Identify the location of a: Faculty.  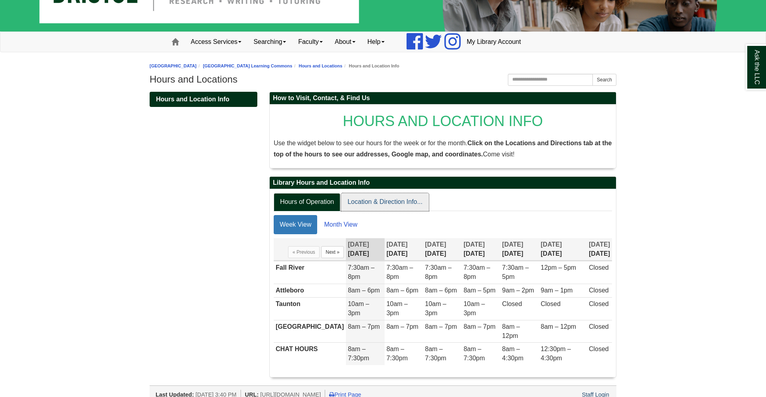
(311, 42).